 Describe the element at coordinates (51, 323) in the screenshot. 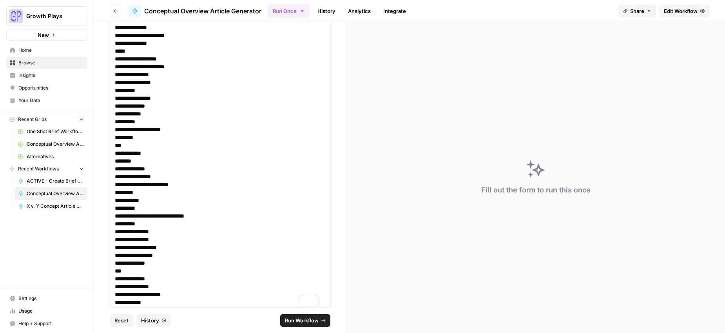

I see `span: Help + Support` at that location.